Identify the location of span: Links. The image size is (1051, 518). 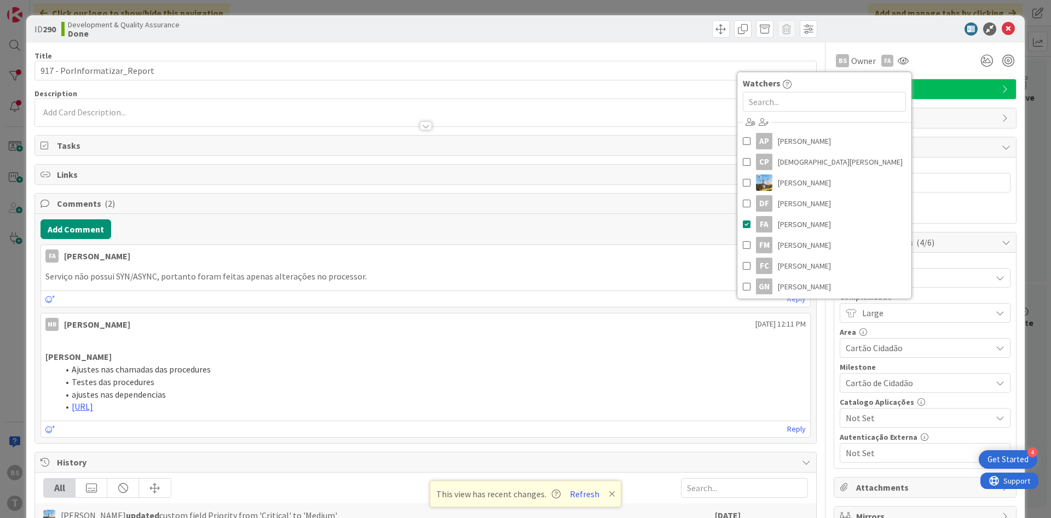
(426, 175).